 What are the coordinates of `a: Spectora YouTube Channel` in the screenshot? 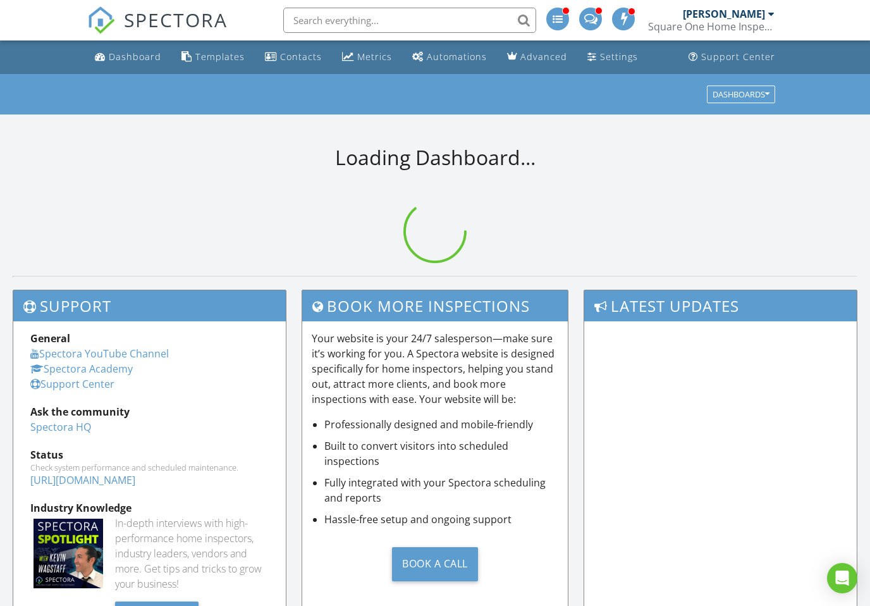 It's located at (99, 354).